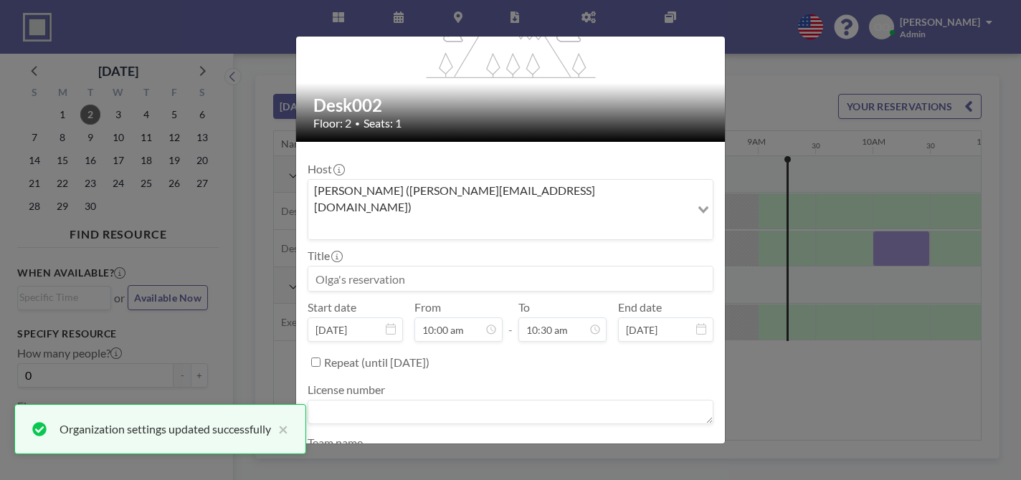 Image resolution: width=1021 pixels, height=480 pixels. Describe the element at coordinates (279, 429) in the screenshot. I see `button: close` at that location.